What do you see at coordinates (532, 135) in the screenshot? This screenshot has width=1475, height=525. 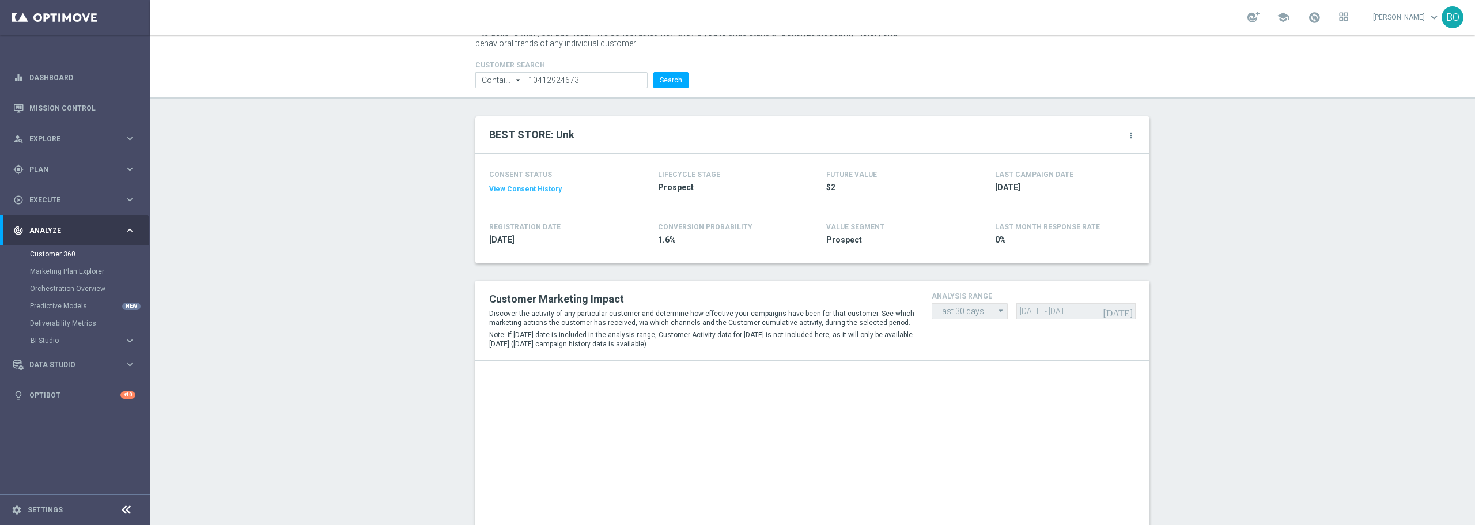 I see `h2: BEST STORE: Unk` at bounding box center [532, 135].